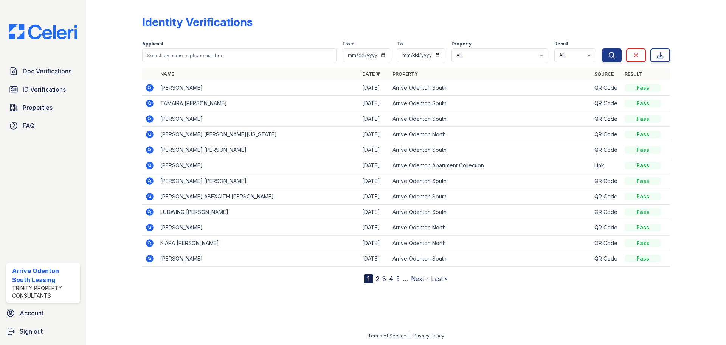  Describe the element at coordinates (197, 22) in the screenshot. I see `div: Identity Verifications` at that location.